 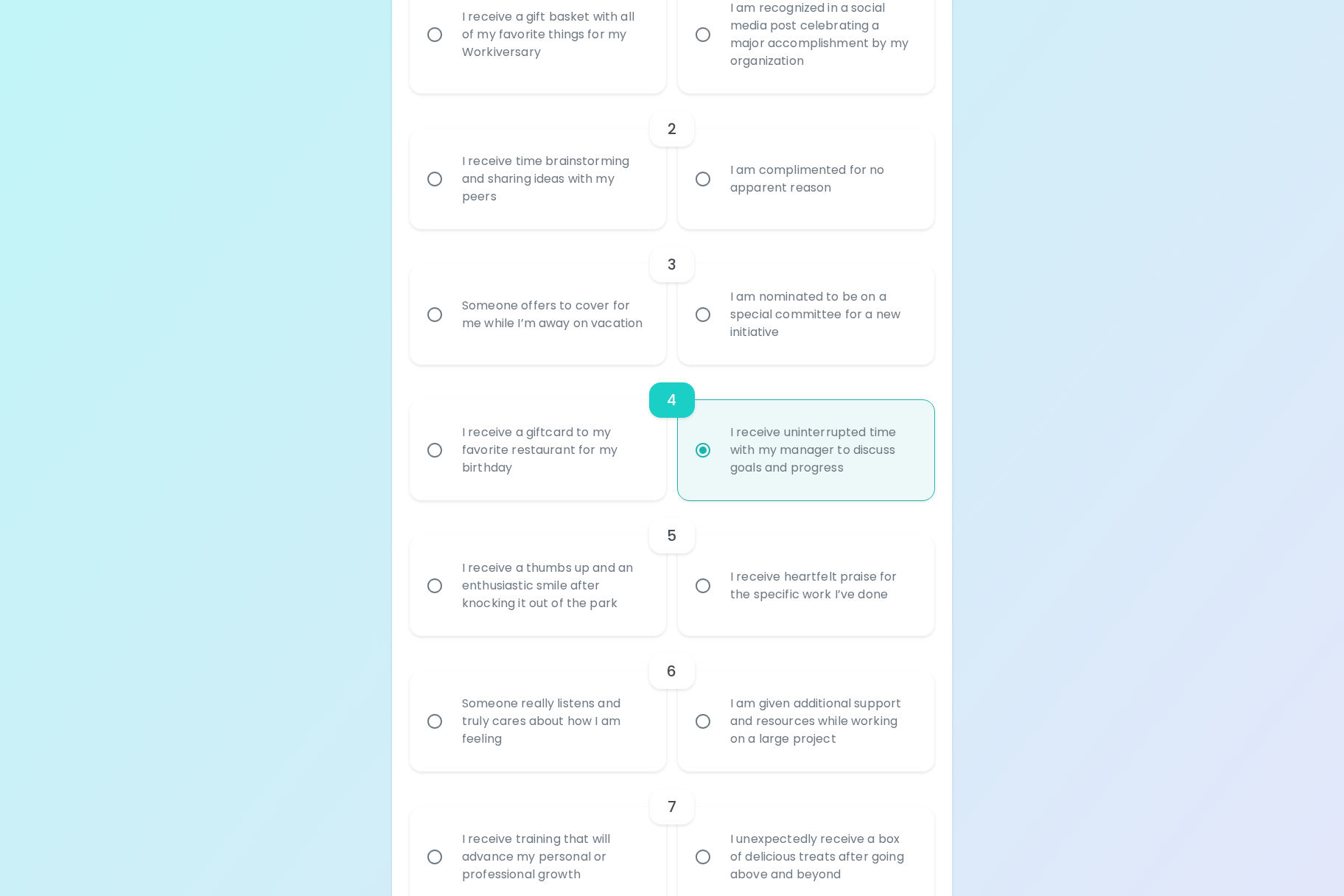 What do you see at coordinates (823, 179) in the screenshot?
I see `div: I am complimented for no apparent reason` at bounding box center [823, 179].